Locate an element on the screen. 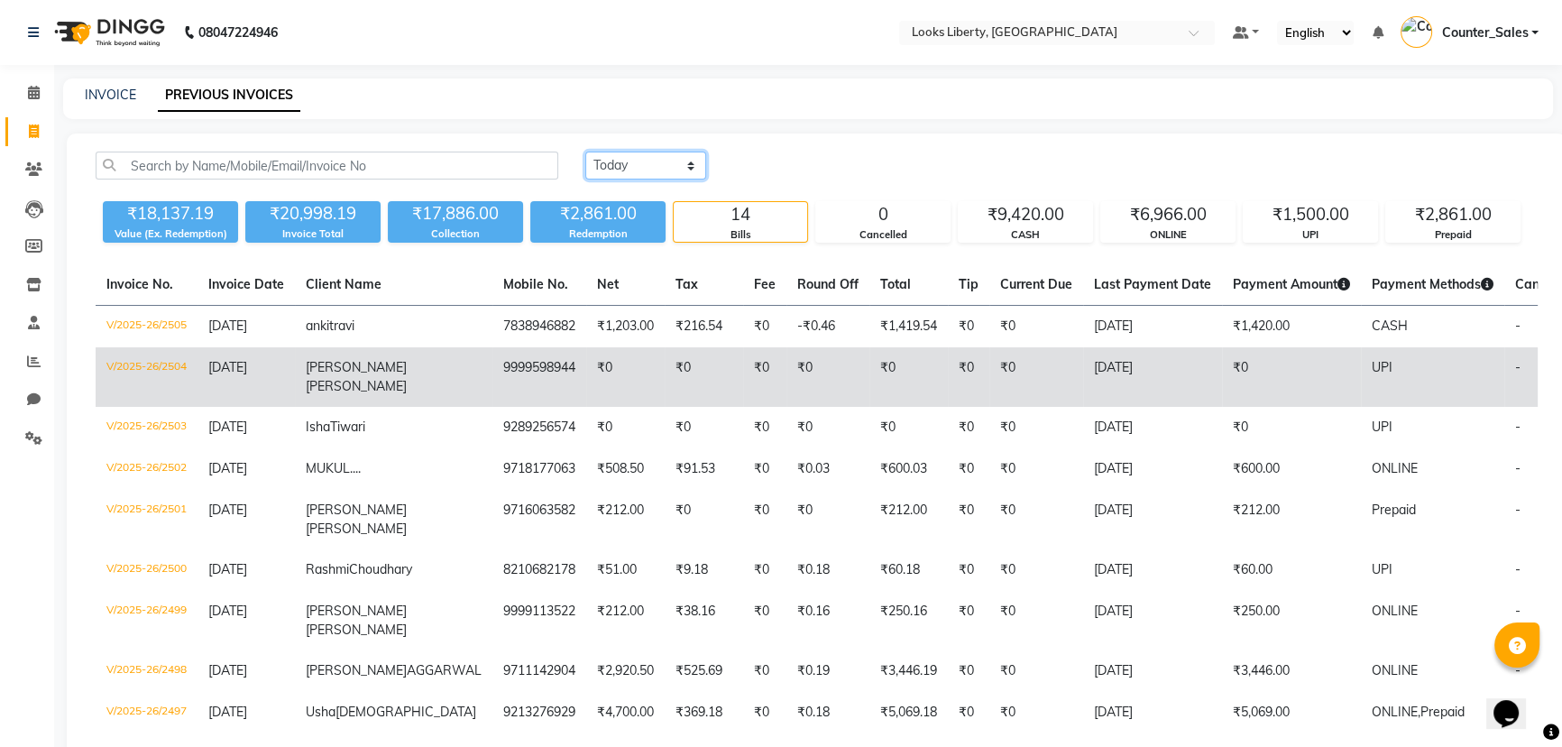 This screenshot has width=1562, height=747. span: Mobile No. is located at coordinates (536, 284).